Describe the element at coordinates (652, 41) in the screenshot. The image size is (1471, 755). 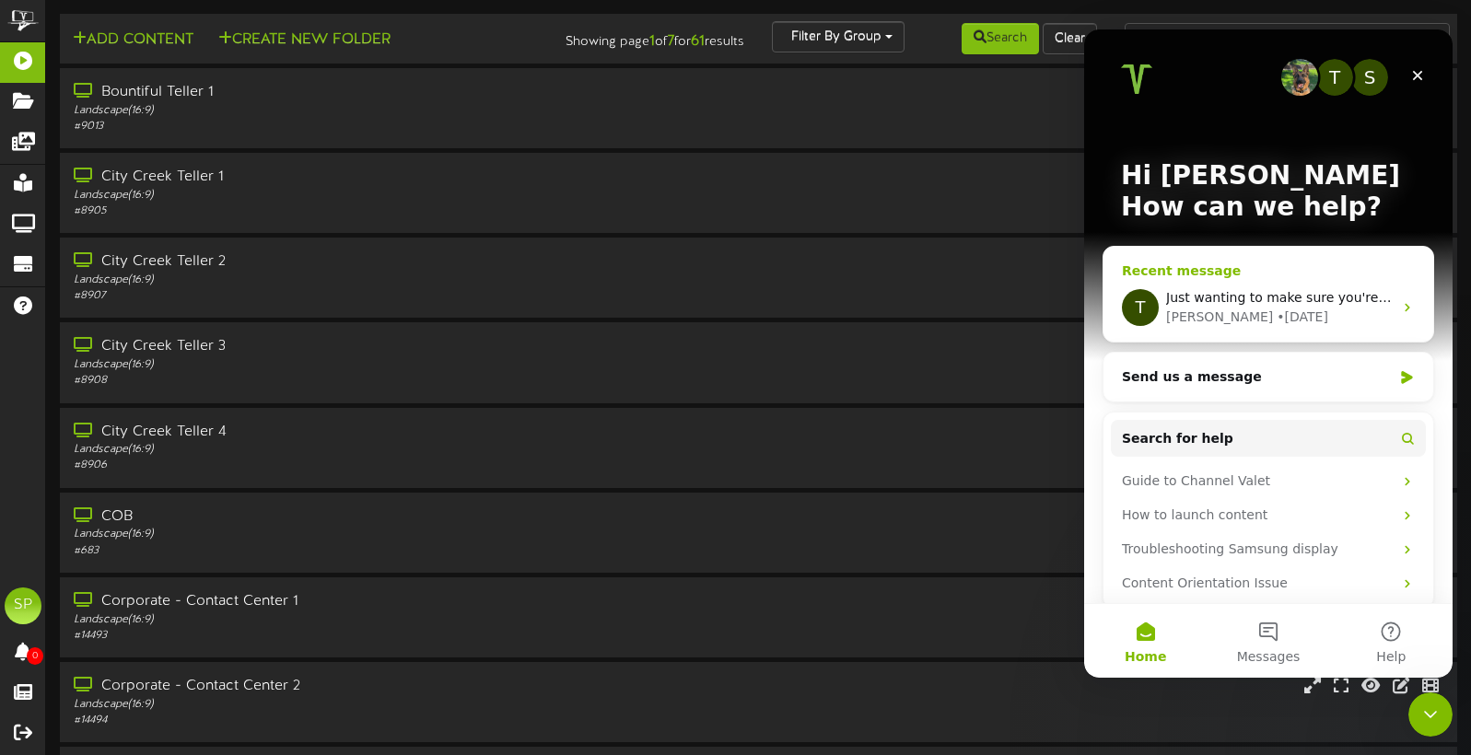
I see `strong: 1` at that location.